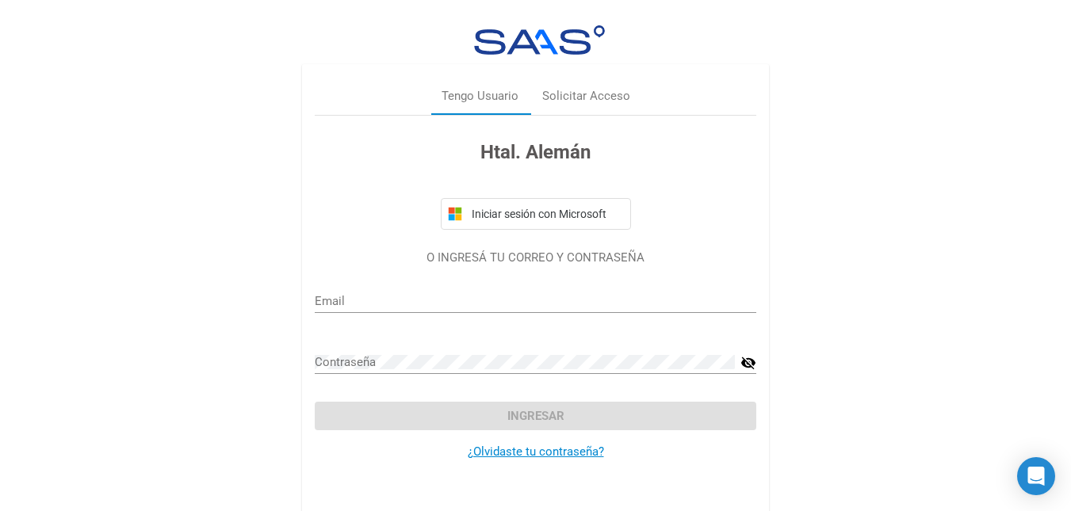  What do you see at coordinates (480, 96) in the screenshot?
I see `div: Tengo Usuario` at bounding box center [480, 96].